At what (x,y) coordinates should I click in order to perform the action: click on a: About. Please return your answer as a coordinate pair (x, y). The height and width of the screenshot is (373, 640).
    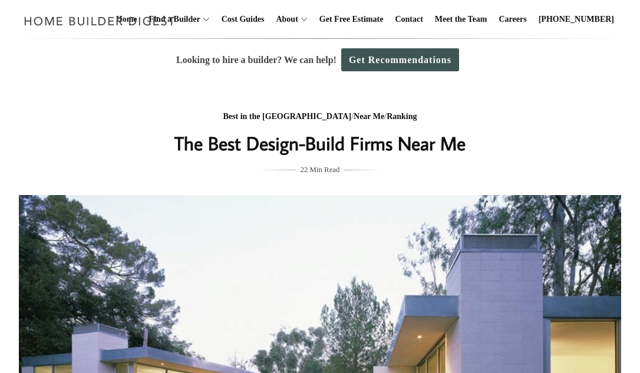
    Looking at the image, I should click on (284, 19).